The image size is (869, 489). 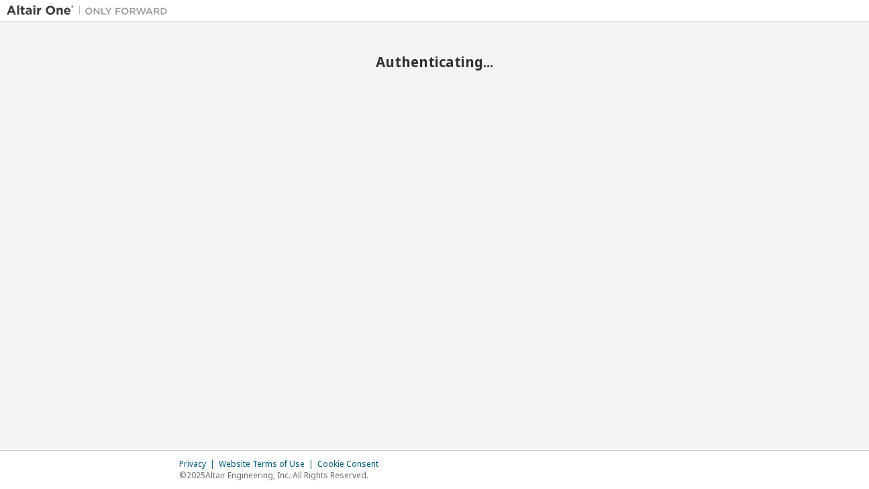 What do you see at coordinates (268, 464) in the screenshot?
I see `div: Website Terms of Use` at bounding box center [268, 464].